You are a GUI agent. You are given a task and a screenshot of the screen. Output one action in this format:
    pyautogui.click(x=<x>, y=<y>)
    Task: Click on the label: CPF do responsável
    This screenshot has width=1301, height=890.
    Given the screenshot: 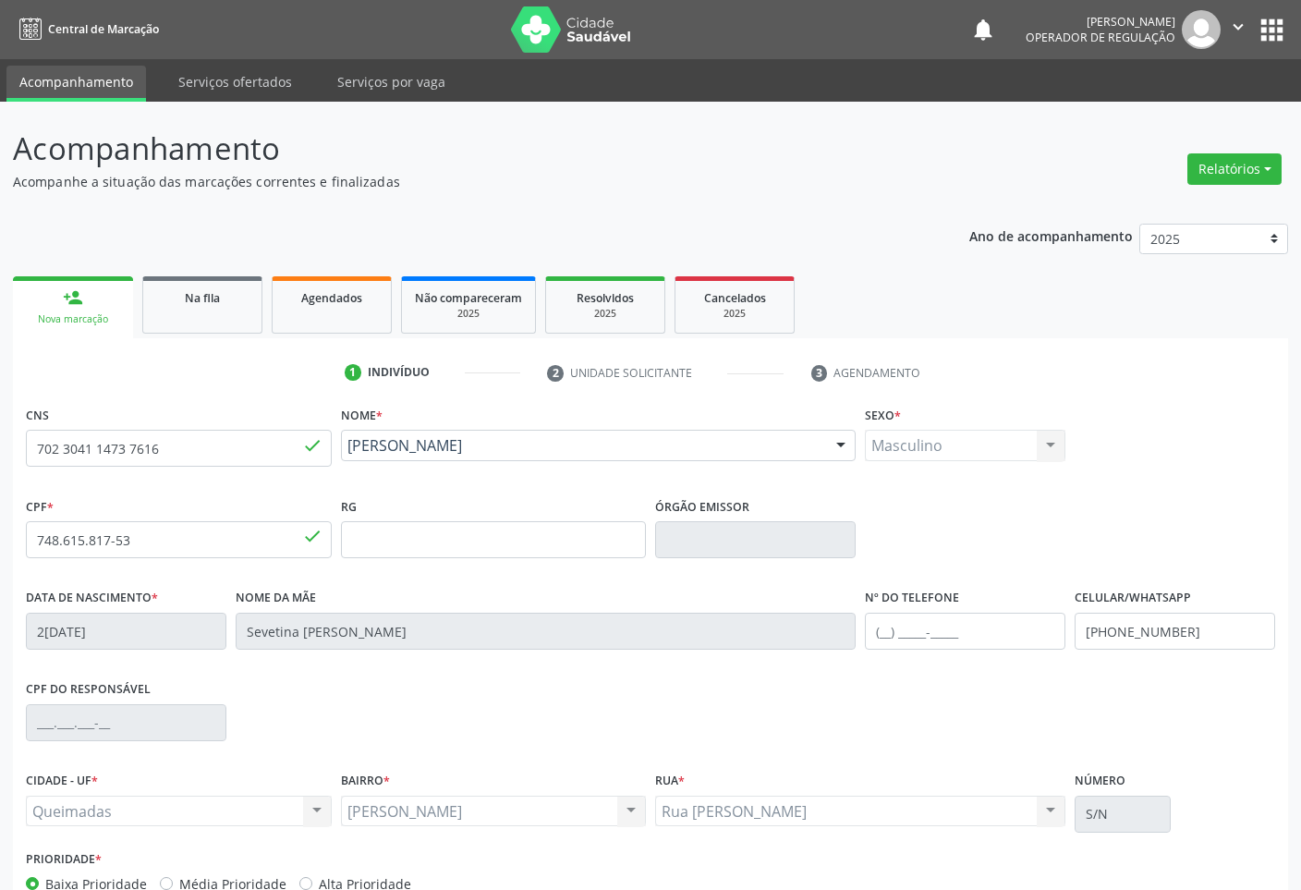 What is the action you would take?
    pyautogui.click(x=88, y=689)
    